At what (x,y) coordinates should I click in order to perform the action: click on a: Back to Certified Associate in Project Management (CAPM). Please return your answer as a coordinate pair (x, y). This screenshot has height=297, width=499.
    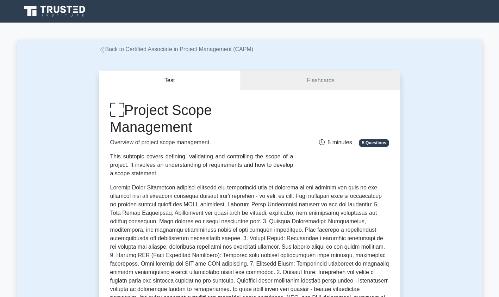
    Looking at the image, I should click on (176, 49).